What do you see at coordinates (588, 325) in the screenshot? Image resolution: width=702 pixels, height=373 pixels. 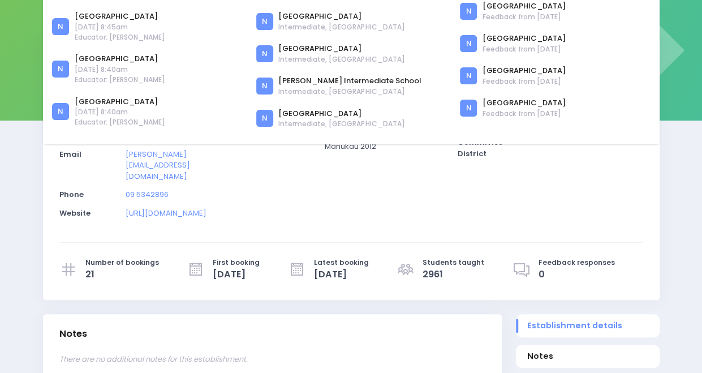 I see `a: Establishment details` at bounding box center [588, 325].